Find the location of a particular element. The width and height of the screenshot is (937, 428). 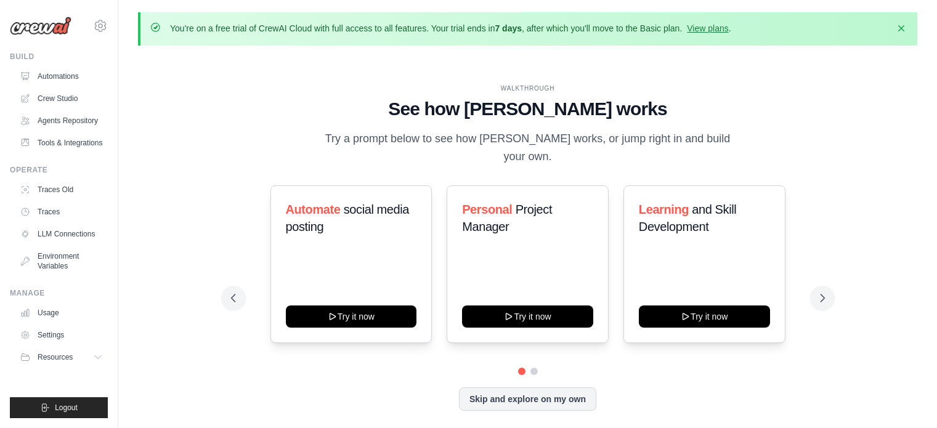

strong: 7 days is located at coordinates (508, 28).